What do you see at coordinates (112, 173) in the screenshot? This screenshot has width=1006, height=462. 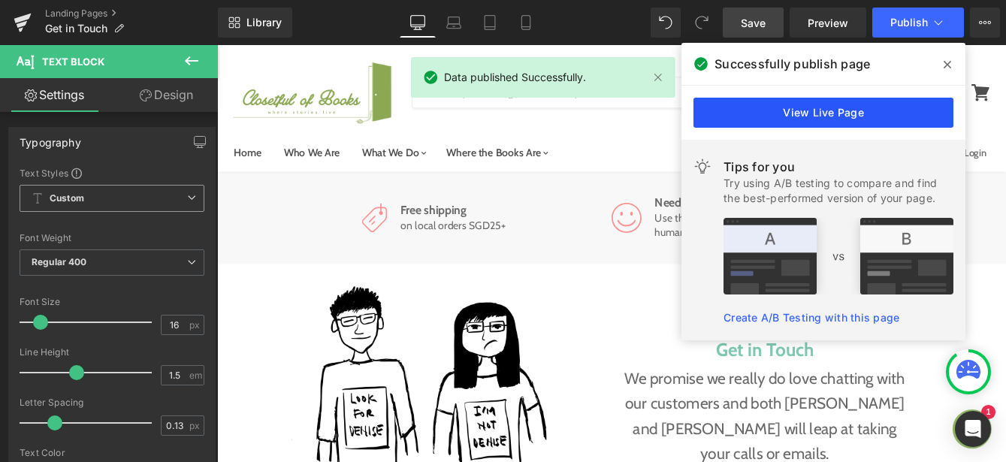 I see `div: Text Styles` at bounding box center [112, 173].